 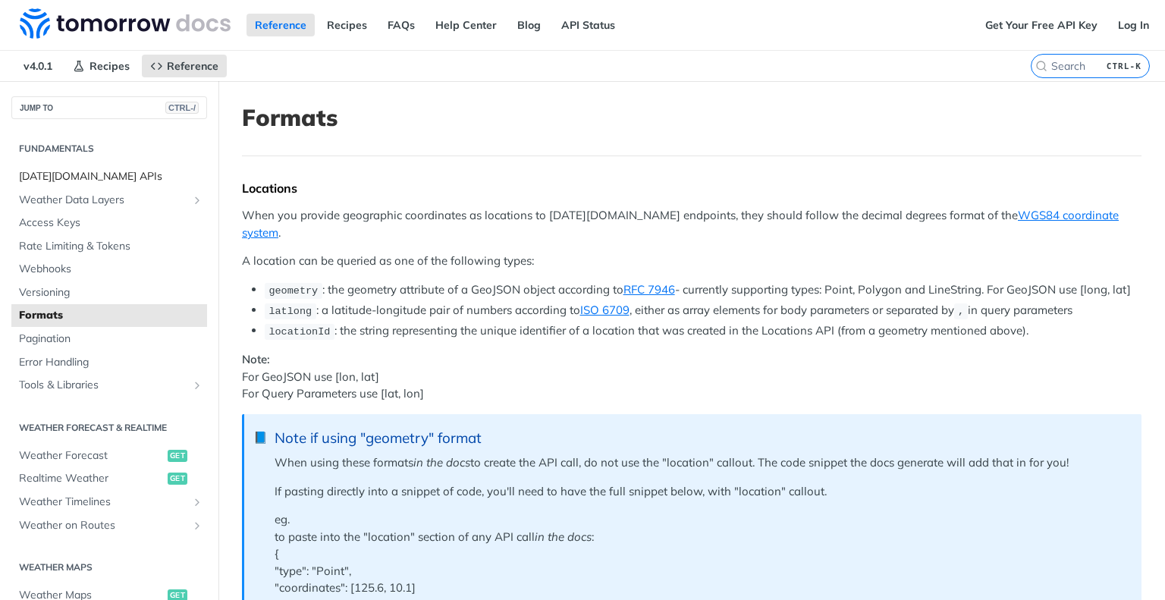 What do you see at coordinates (290, 311) in the screenshot?
I see `span: latlong` at bounding box center [290, 311].